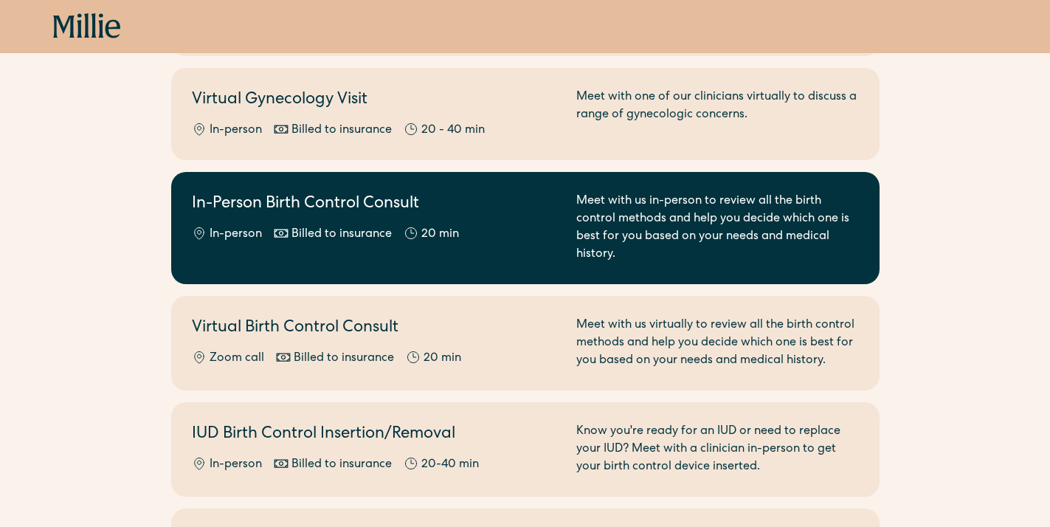  I want to click on div: Zoom call, so click(237, 358).